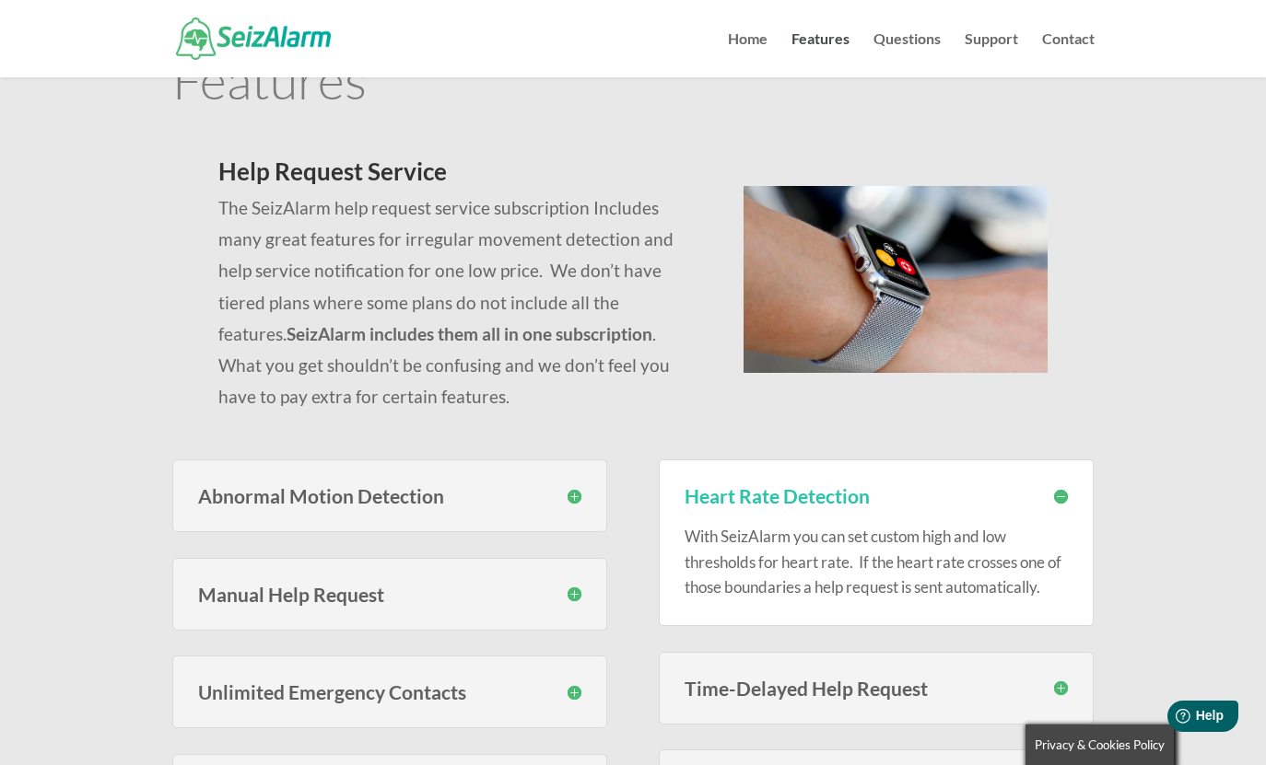 The height and width of the screenshot is (765, 1266). What do you see at coordinates (747, 54) in the screenshot?
I see `a: Home` at bounding box center [747, 54].